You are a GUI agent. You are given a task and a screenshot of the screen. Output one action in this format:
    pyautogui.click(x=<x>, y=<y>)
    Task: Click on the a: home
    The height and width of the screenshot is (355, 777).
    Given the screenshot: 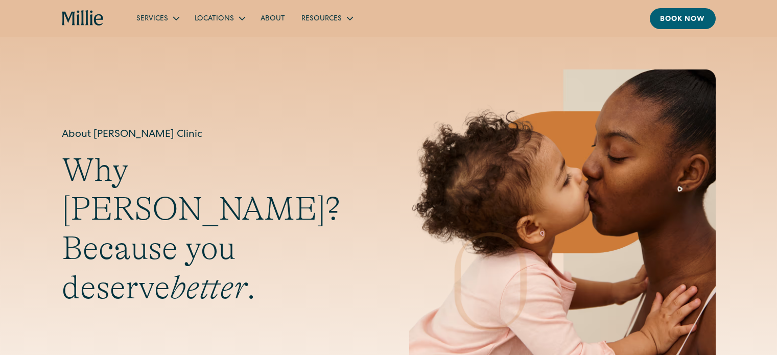 What is the action you would take?
    pyautogui.click(x=83, y=18)
    